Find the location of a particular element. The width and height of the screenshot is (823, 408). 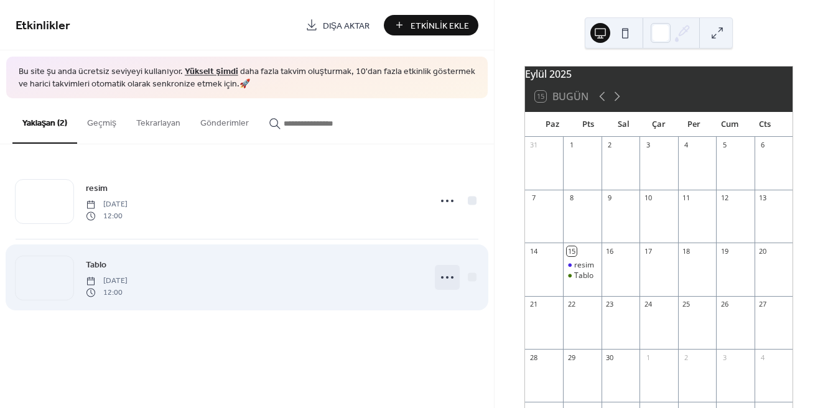

div: 21 is located at coordinates (533, 304).